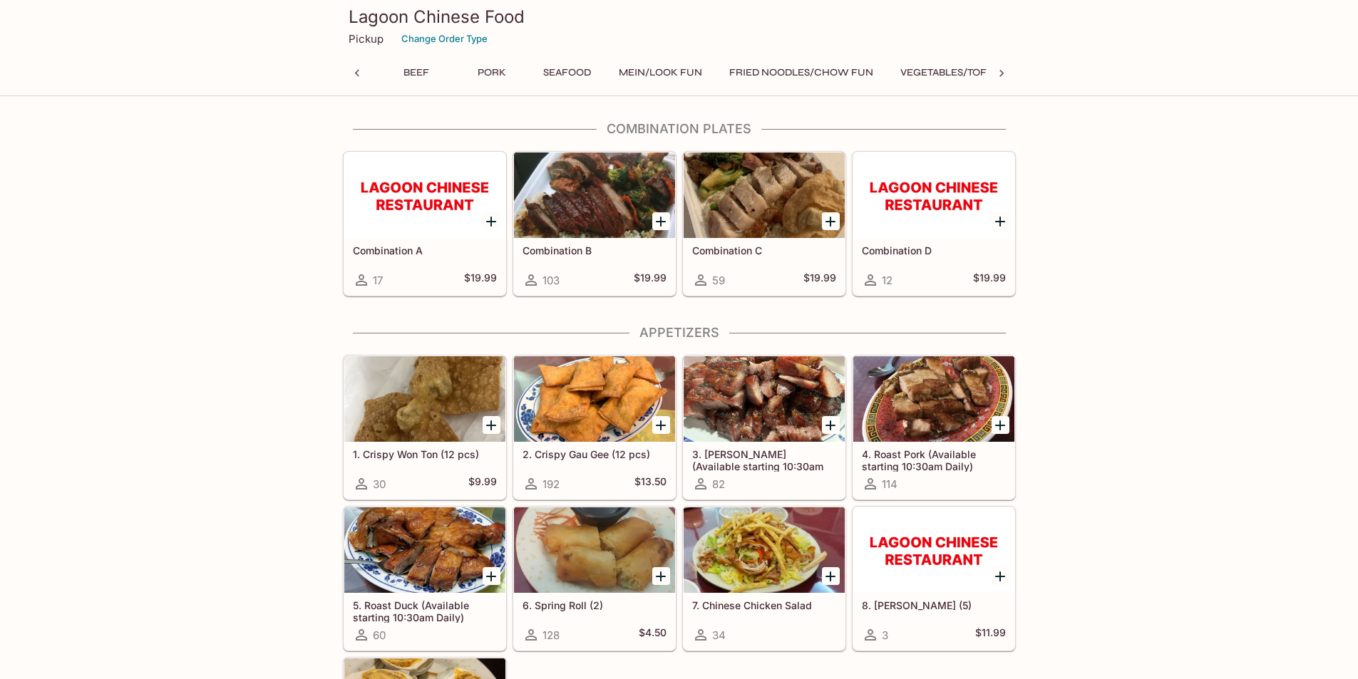 The width and height of the screenshot is (1358, 679). What do you see at coordinates (594, 454) in the screenshot?
I see `h5: 2. Crispy Gau Gee (12 pcs)` at bounding box center [594, 454].